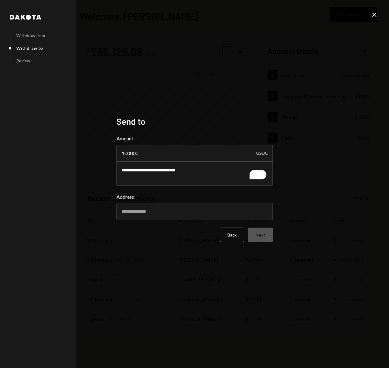  I want to click on label: Amount, so click(195, 138).